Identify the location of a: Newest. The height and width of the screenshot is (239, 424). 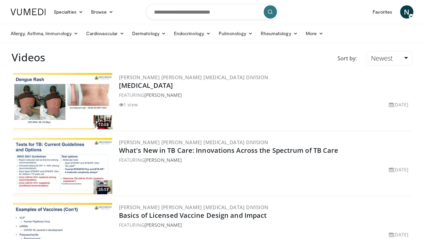
(390, 58).